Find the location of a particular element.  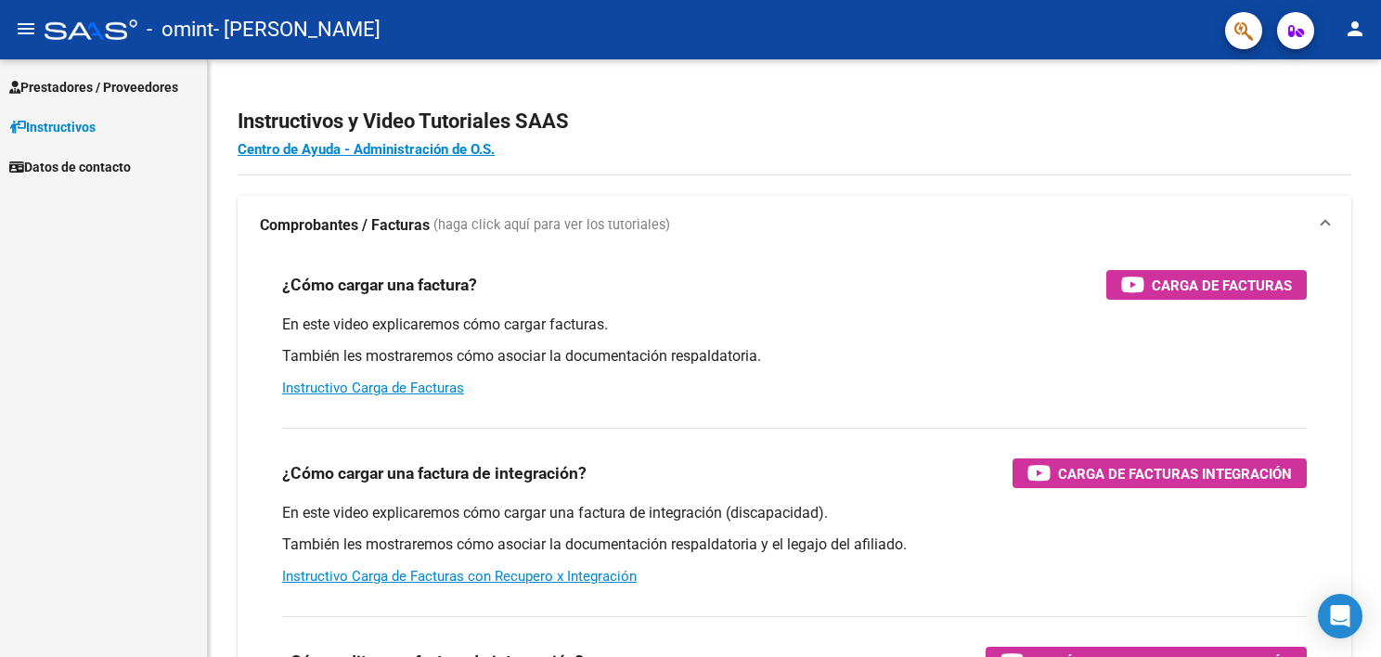

p: También les mostraremos cómo asociar la documentación respaldatoria. is located at coordinates (795, 356).